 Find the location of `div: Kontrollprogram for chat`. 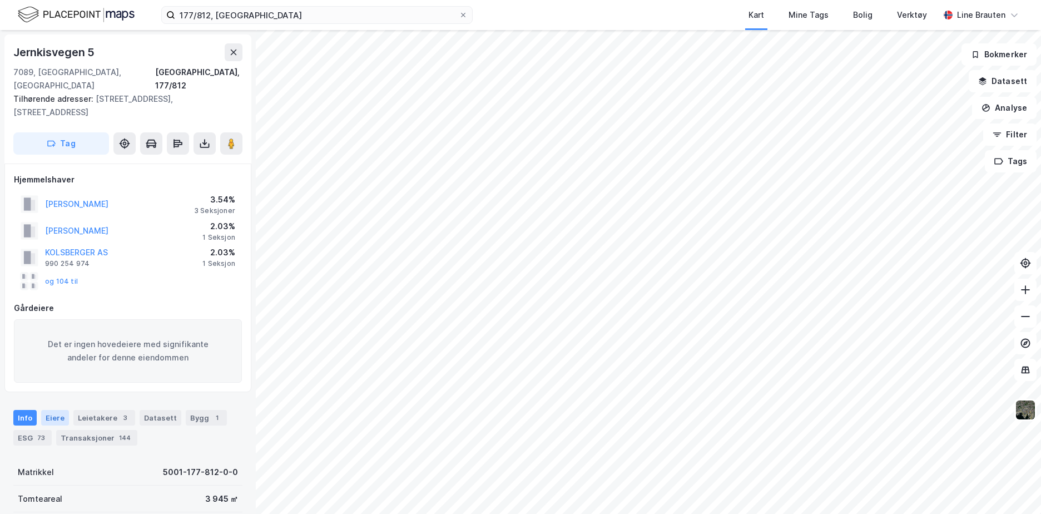

div: Kontrollprogram for chat is located at coordinates (1013, 487).